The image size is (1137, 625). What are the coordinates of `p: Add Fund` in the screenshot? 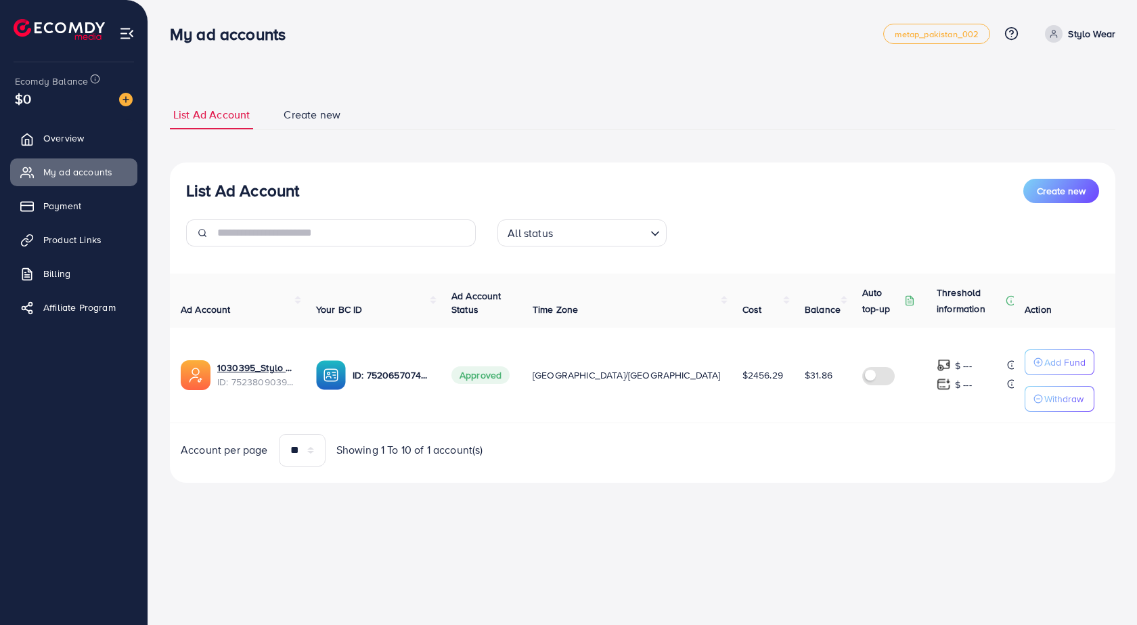 It's located at (1064, 362).